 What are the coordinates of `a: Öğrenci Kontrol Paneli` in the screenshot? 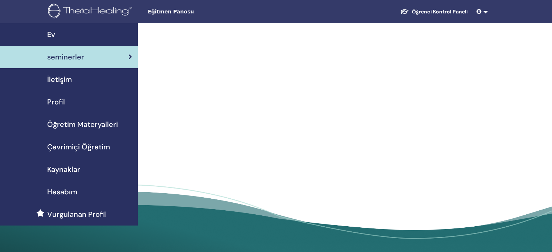 It's located at (434, 12).